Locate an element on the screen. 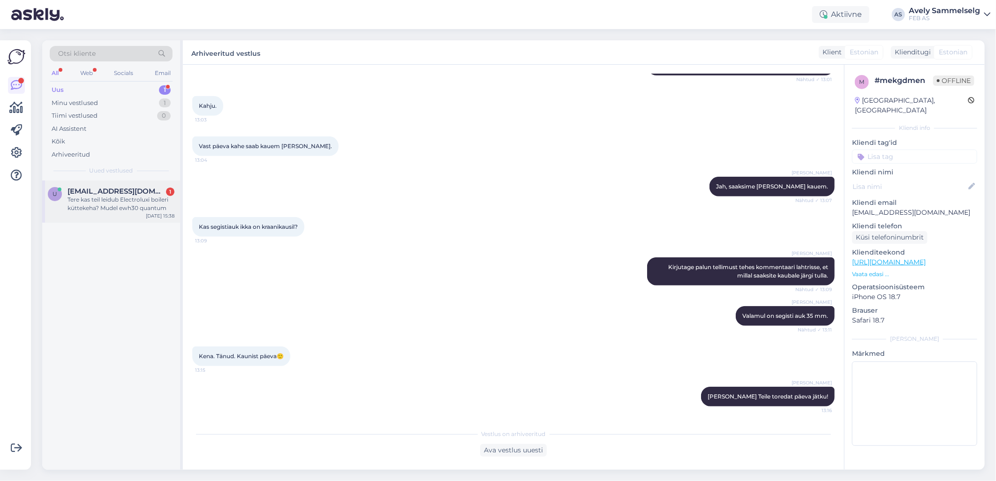 The height and width of the screenshot is (481, 996). span: Kahju. is located at coordinates (208, 106).